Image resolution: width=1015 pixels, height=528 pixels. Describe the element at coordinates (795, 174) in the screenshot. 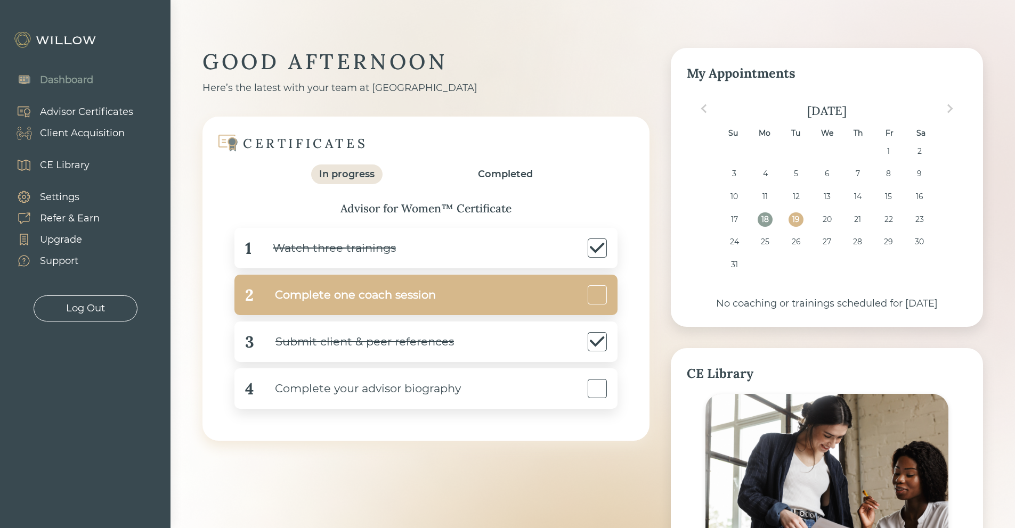

I see `div: Choose Tuesday, August 5th, 2025` at that location.